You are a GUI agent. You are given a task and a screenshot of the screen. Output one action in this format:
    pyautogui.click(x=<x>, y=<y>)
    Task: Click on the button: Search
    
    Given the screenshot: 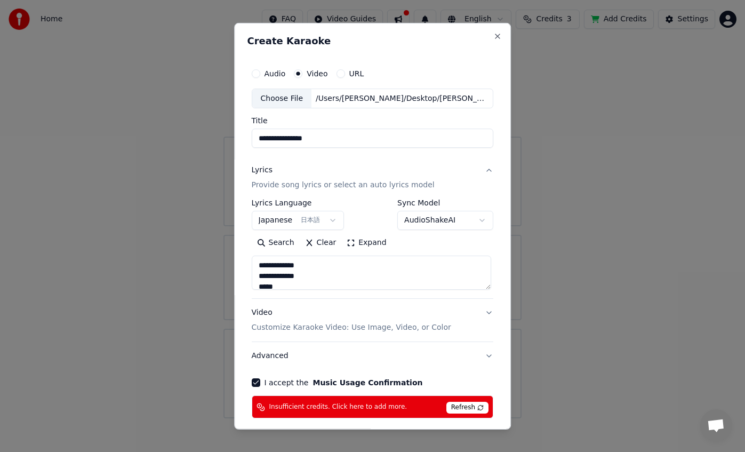 What is the action you would take?
    pyautogui.click(x=276, y=243)
    